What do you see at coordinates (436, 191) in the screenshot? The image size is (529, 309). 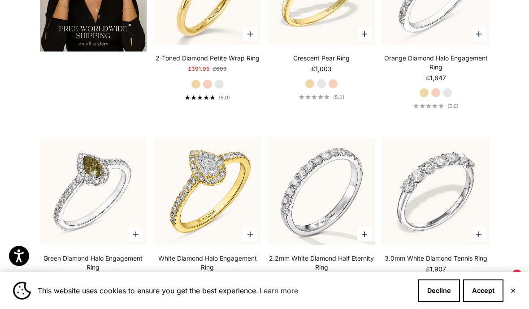 I see `img: 3.0mm White Diamond Tennis Ring` at bounding box center [436, 191].